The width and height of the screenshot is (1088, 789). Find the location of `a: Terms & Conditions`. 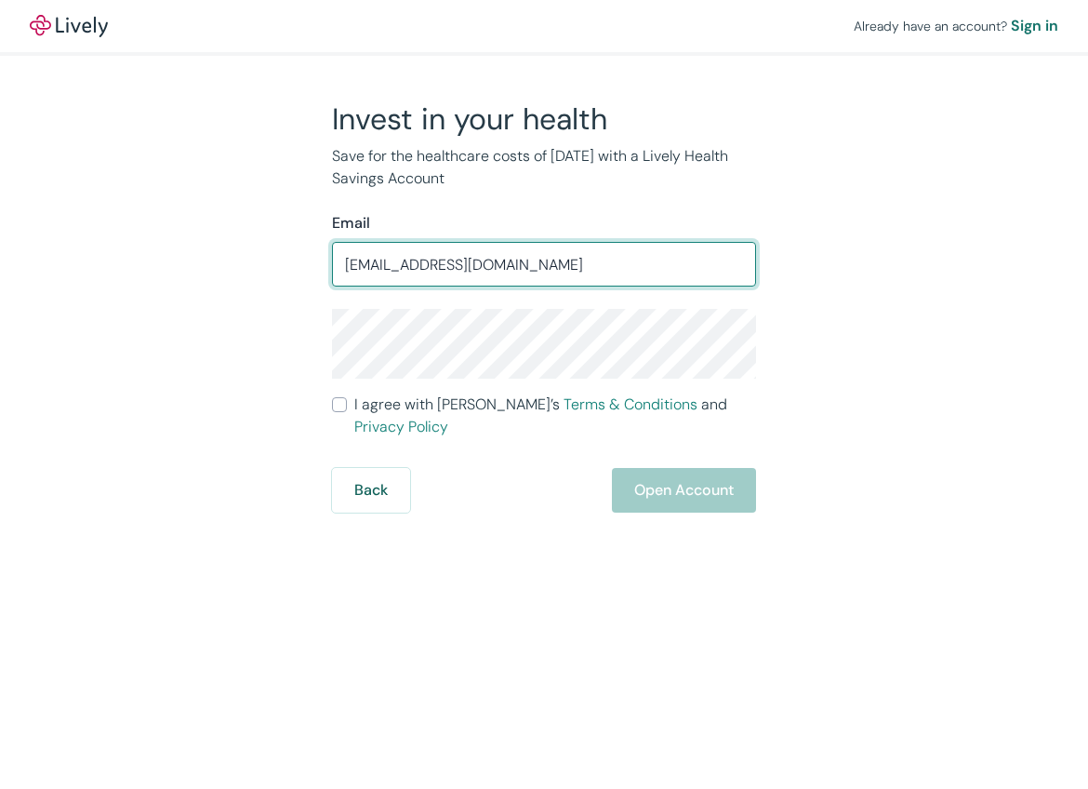

a: Terms & Conditions is located at coordinates (631, 404).